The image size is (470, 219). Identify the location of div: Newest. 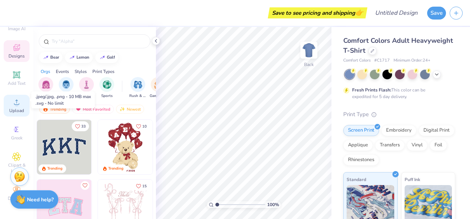
(130, 109).